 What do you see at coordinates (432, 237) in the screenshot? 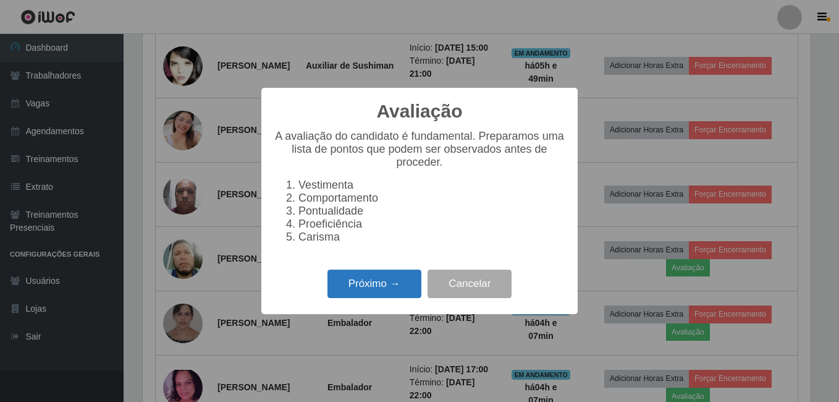
I see `li: Carisma` at bounding box center [432, 237].